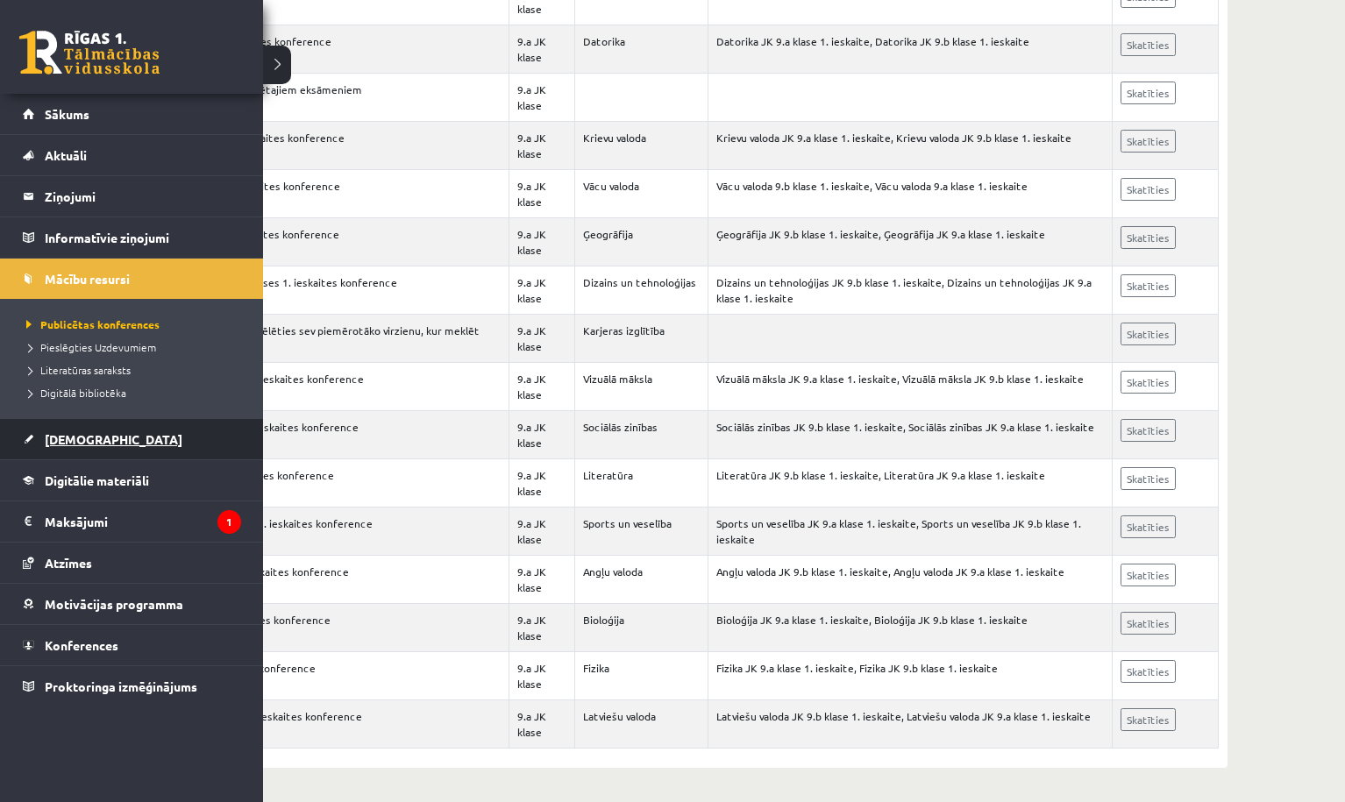 The width and height of the screenshot is (1345, 802). I want to click on td: Vizuālā māksla, so click(641, 387).